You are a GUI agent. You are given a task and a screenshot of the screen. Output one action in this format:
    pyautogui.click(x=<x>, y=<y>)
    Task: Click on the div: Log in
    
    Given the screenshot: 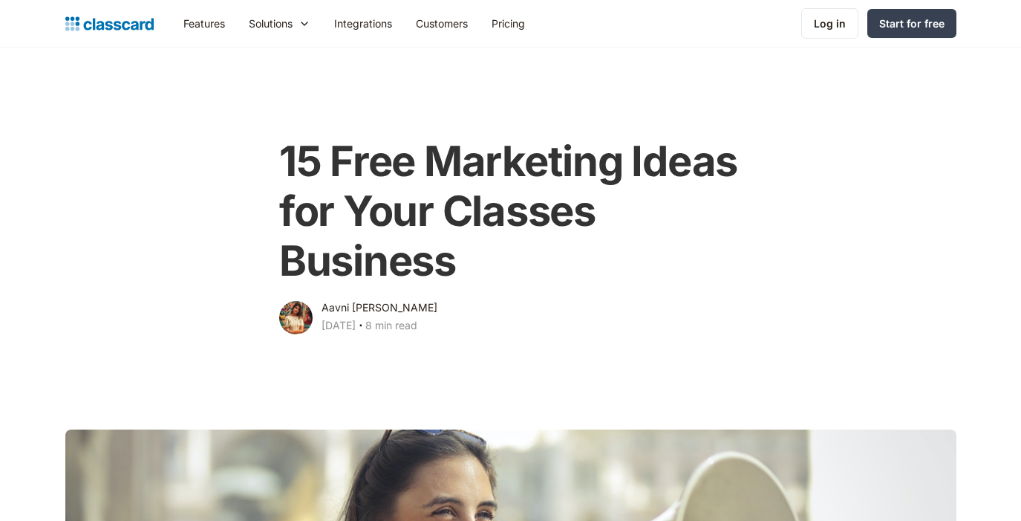 What is the action you would take?
    pyautogui.click(x=830, y=23)
    